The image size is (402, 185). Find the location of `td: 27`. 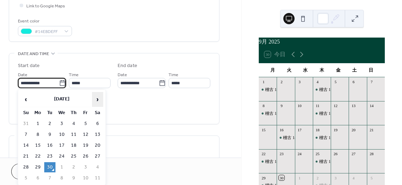

td: 27 is located at coordinates (98, 156).